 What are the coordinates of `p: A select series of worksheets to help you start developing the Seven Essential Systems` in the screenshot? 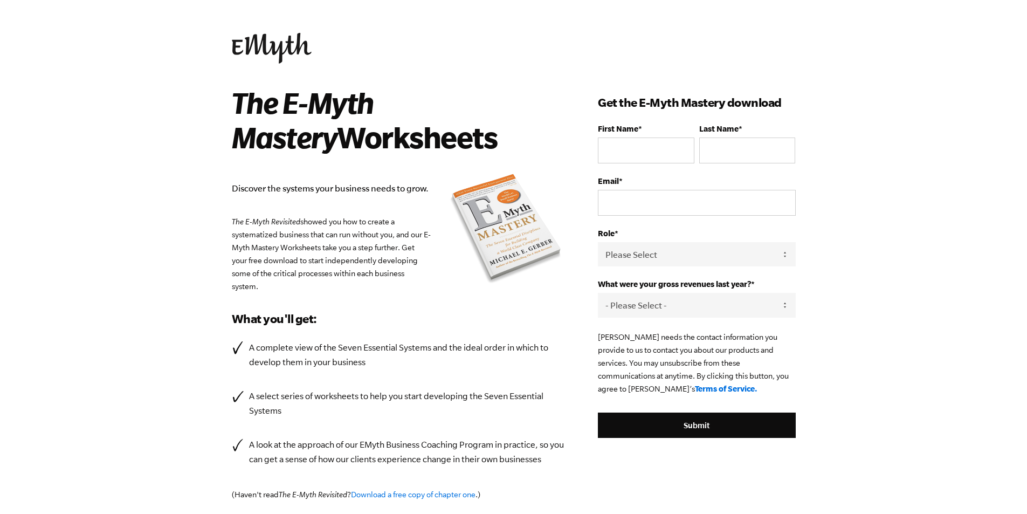 It's located at (408, 403).